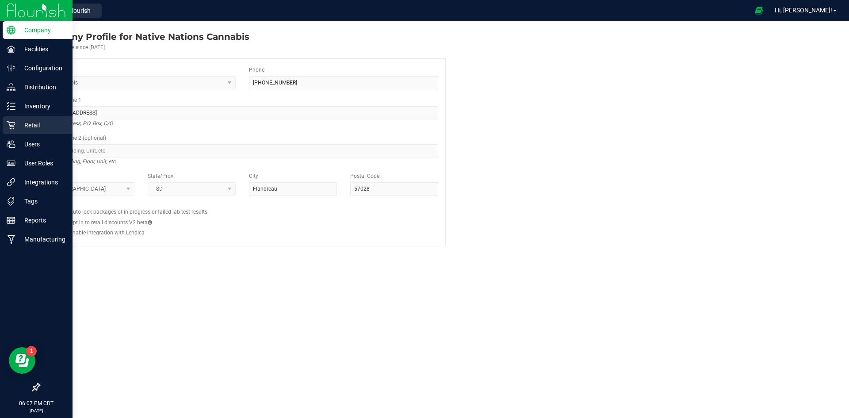  Describe the element at coordinates (11, 163) in the screenshot. I see `inline-svg: User Roles` at that location.